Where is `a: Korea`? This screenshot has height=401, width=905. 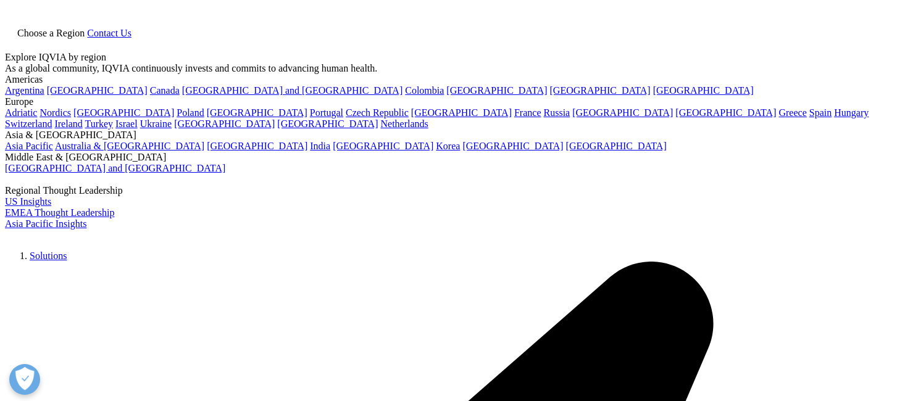
a: Korea is located at coordinates (448, 146).